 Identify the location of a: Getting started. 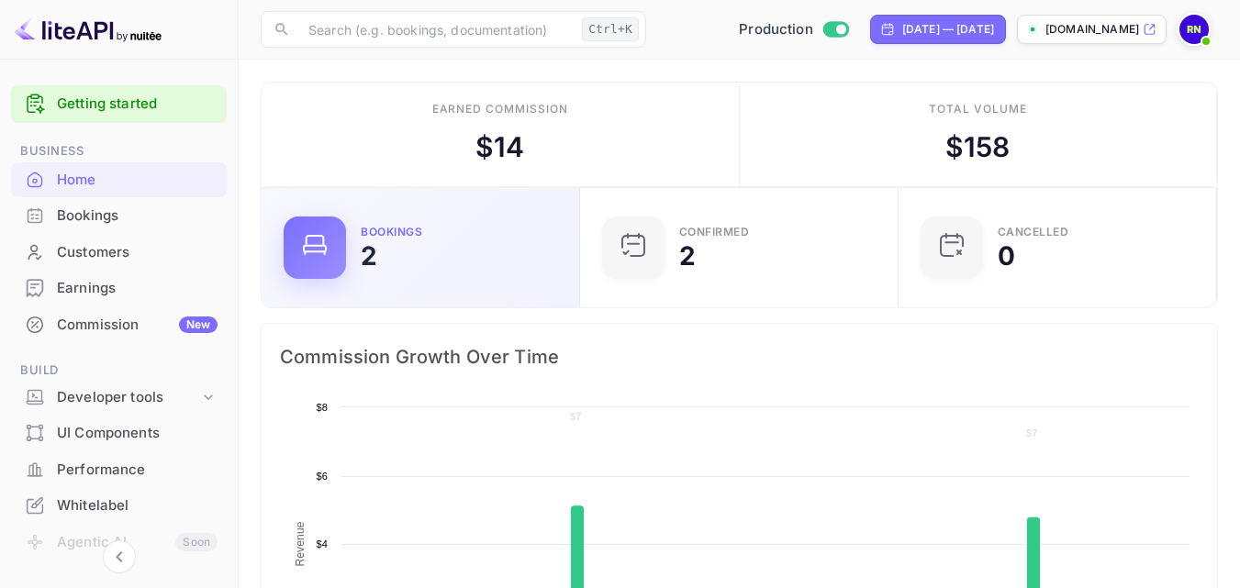
(137, 104).